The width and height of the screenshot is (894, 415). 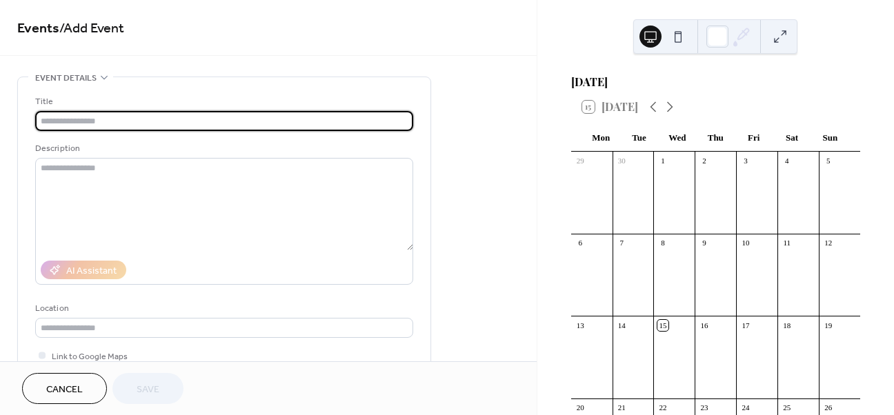 What do you see at coordinates (753, 138) in the screenshot?
I see `div: Fri` at bounding box center [753, 138].